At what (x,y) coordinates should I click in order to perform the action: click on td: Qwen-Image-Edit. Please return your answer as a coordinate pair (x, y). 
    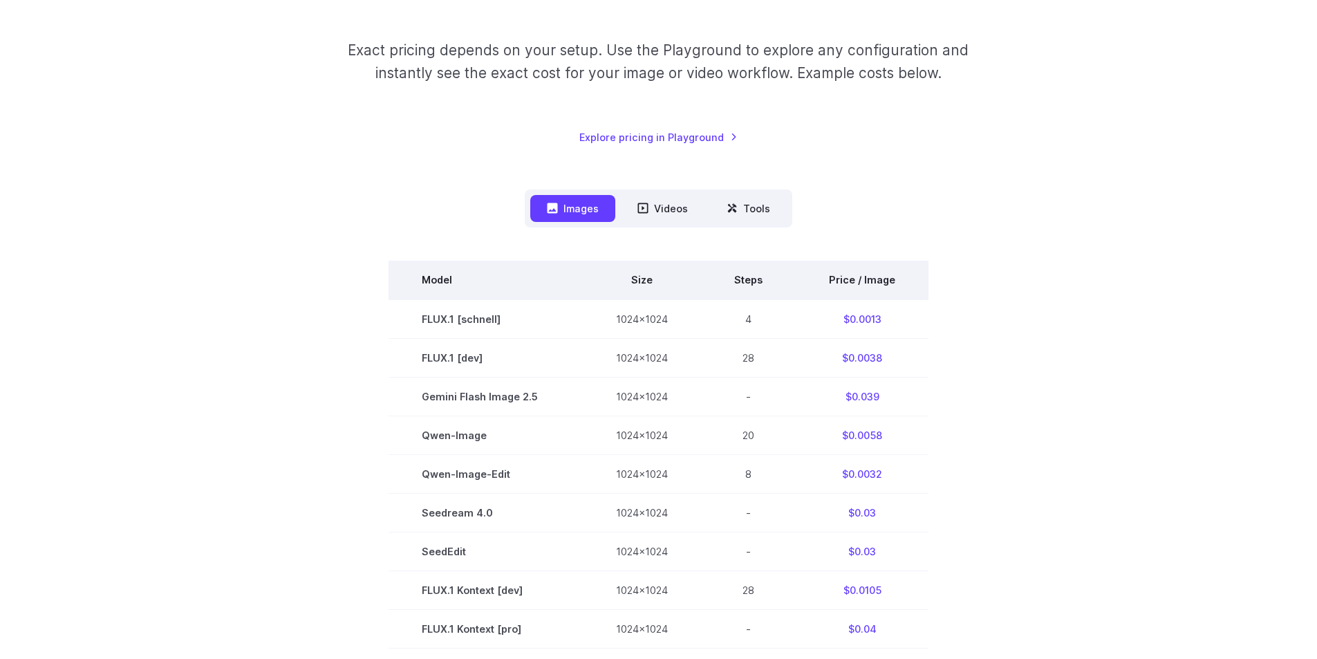
    Looking at the image, I should click on (485, 473).